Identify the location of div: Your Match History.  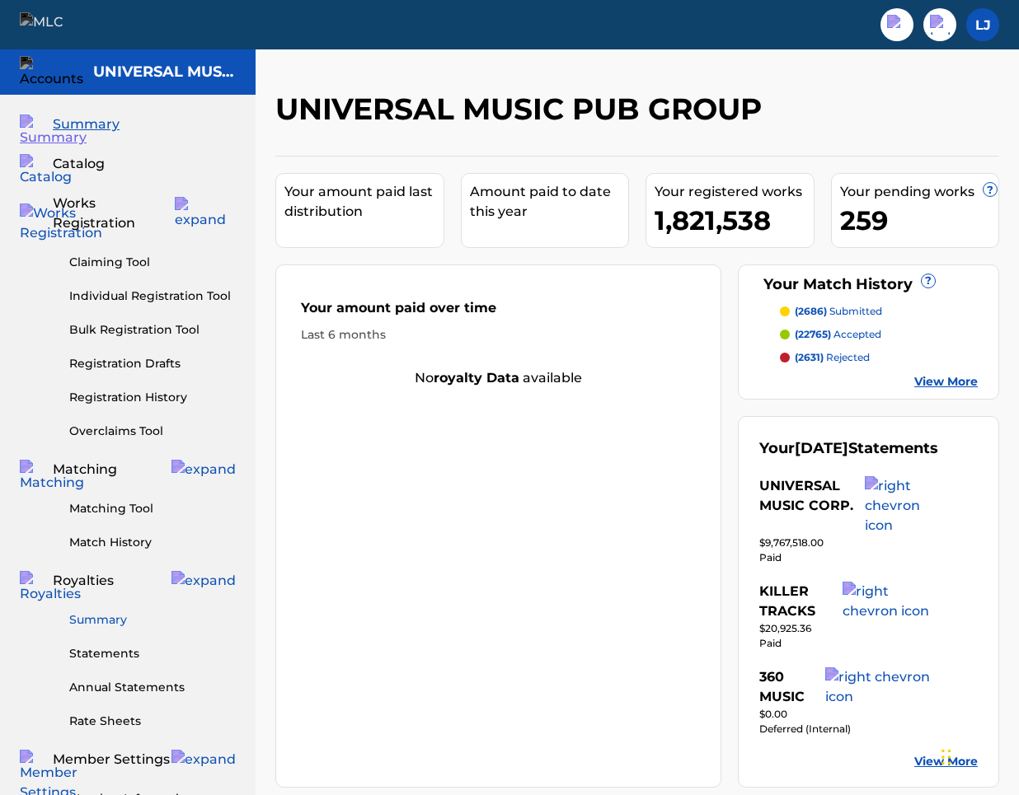
(868, 284).